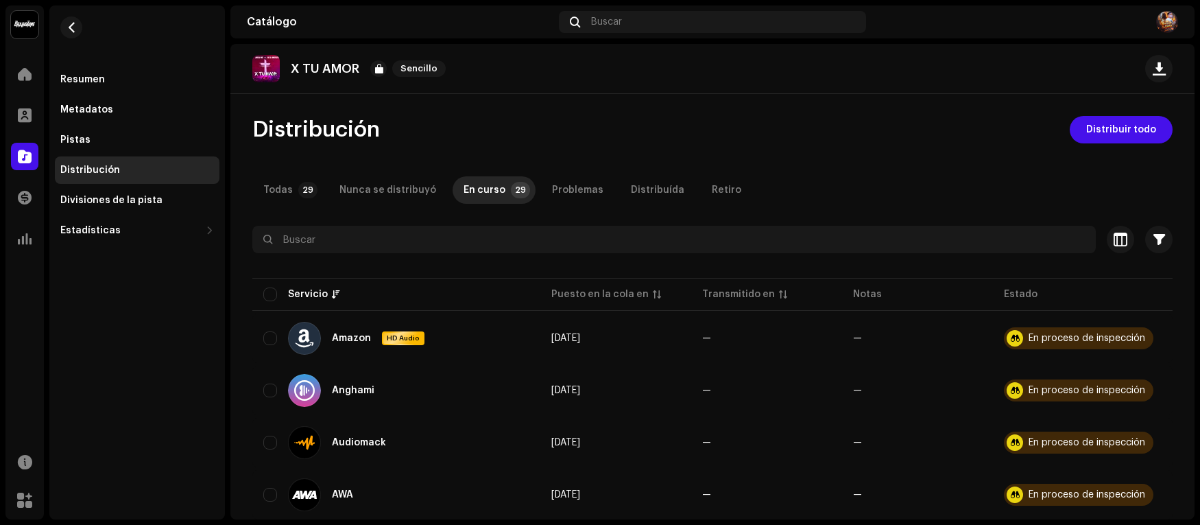 This screenshot has width=1200, height=525. What do you see at coordinates (90, 170) in the screenshot?
I see `div: Distribución` at bounding box center [90, 170].